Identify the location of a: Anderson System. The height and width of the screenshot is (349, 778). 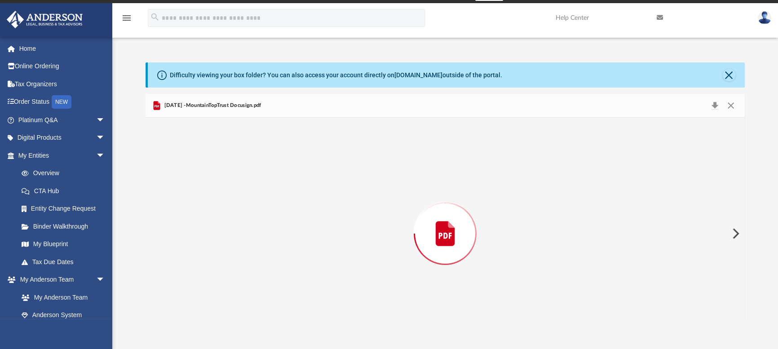
(63, 315).